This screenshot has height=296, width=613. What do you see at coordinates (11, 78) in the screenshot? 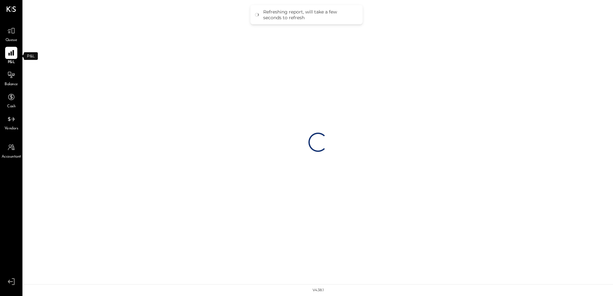
I see `a: Balance` at bounding box center [11, 78].